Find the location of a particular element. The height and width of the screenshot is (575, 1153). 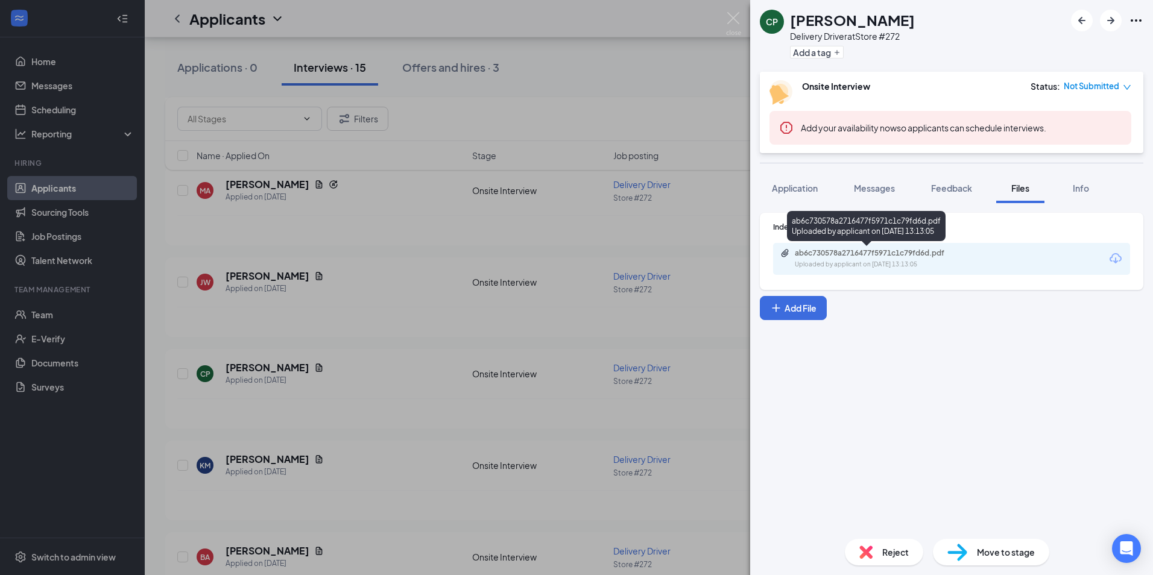

button: Add FilePlus is located at coordinates (793, 308).